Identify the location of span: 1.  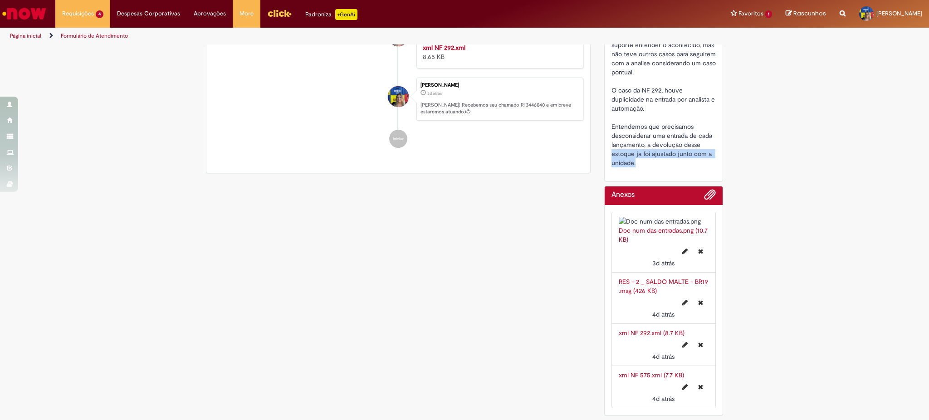
(769, 14).